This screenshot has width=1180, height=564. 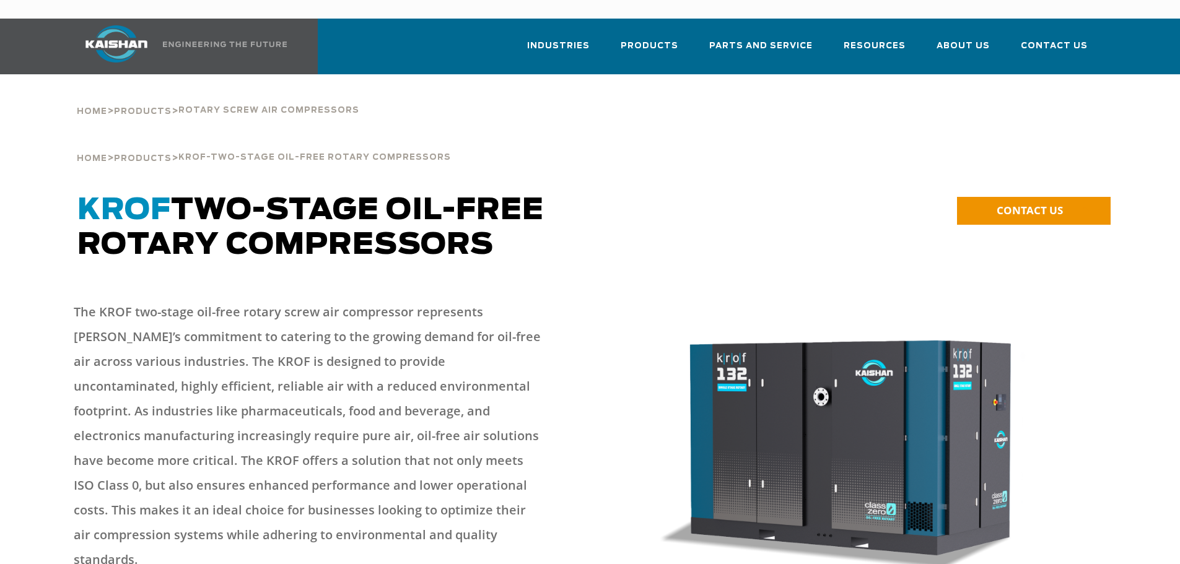 What do you see at coordinates (1034, 211) in the screenshot?
I see `a: CONTACT US` at bounding box center [1034, 211].